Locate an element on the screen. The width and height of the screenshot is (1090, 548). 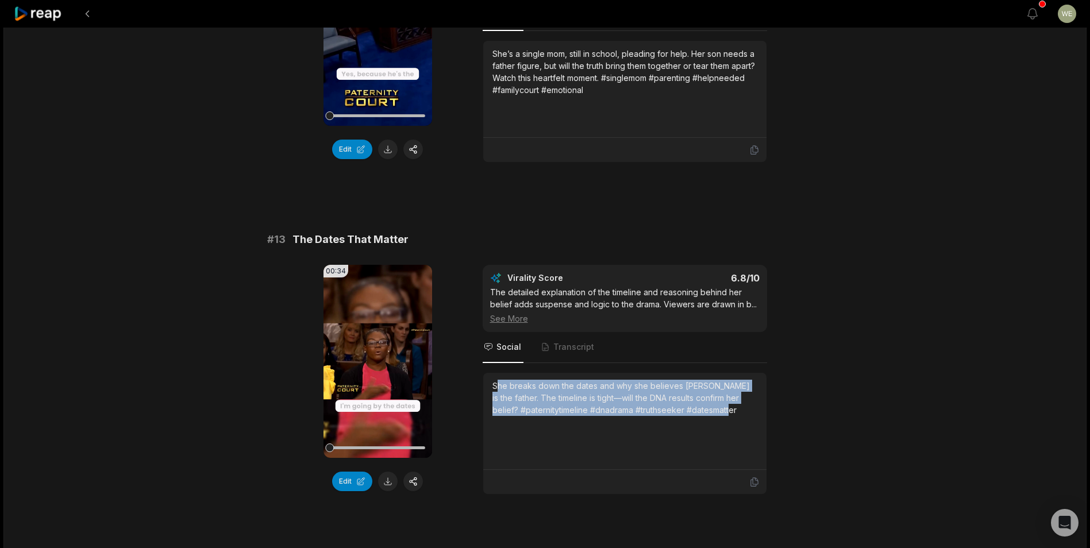
div: The detailed explanation of the timeline and reasoning behind her belief adds suspense and logic ... is located at coordinates (624, 305).